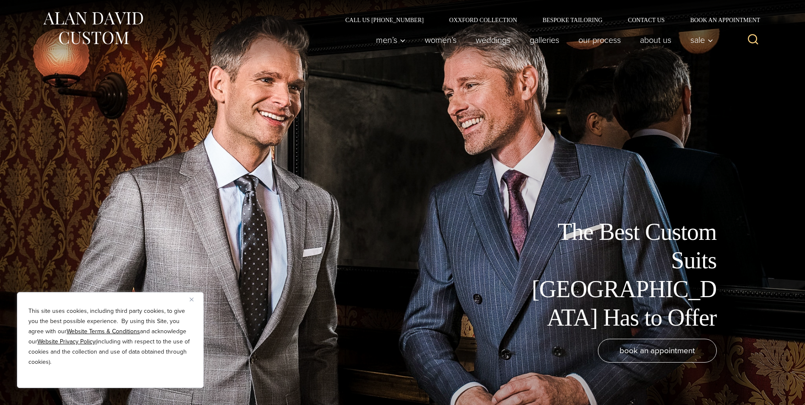 Image resolution: width=805 pixels, height=405 pixels. What do you see at coordinates (195, 299) in the screenshot?
I see `button: Close` at bounding box center [195, 299].